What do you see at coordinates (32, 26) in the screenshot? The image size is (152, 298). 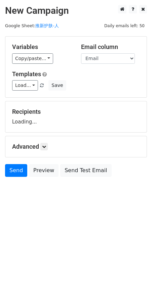 I see `small: Google Sheet:` at bounding box center [32, 26].